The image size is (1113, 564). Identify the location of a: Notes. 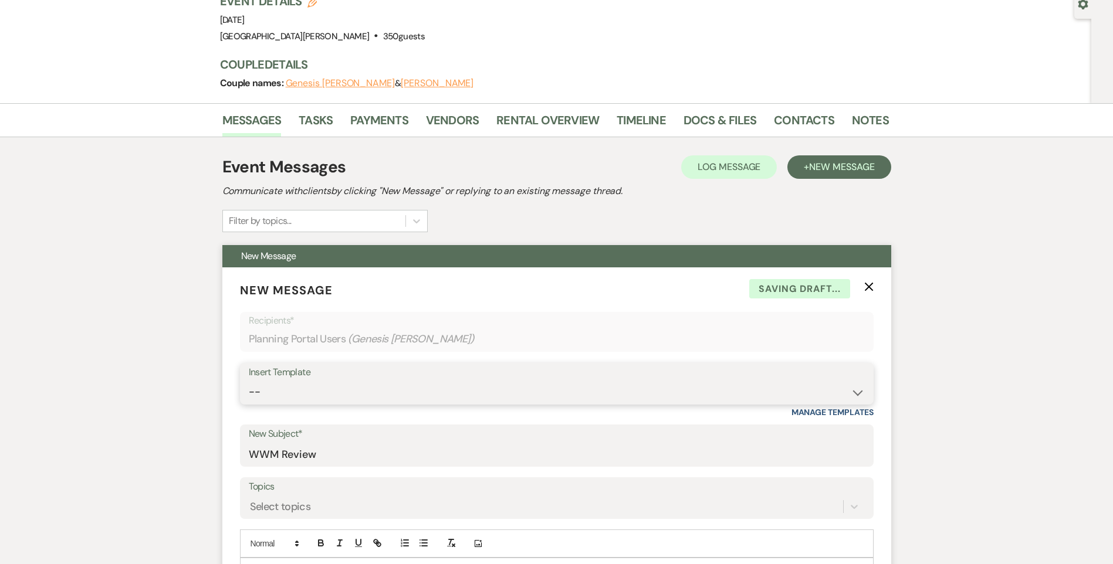
(870, 124).